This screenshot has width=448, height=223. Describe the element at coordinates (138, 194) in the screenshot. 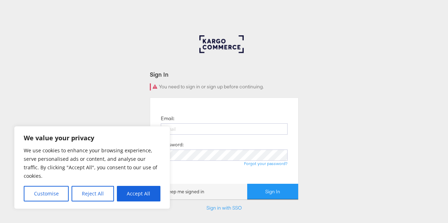

I see `button: Accept All` at that location.